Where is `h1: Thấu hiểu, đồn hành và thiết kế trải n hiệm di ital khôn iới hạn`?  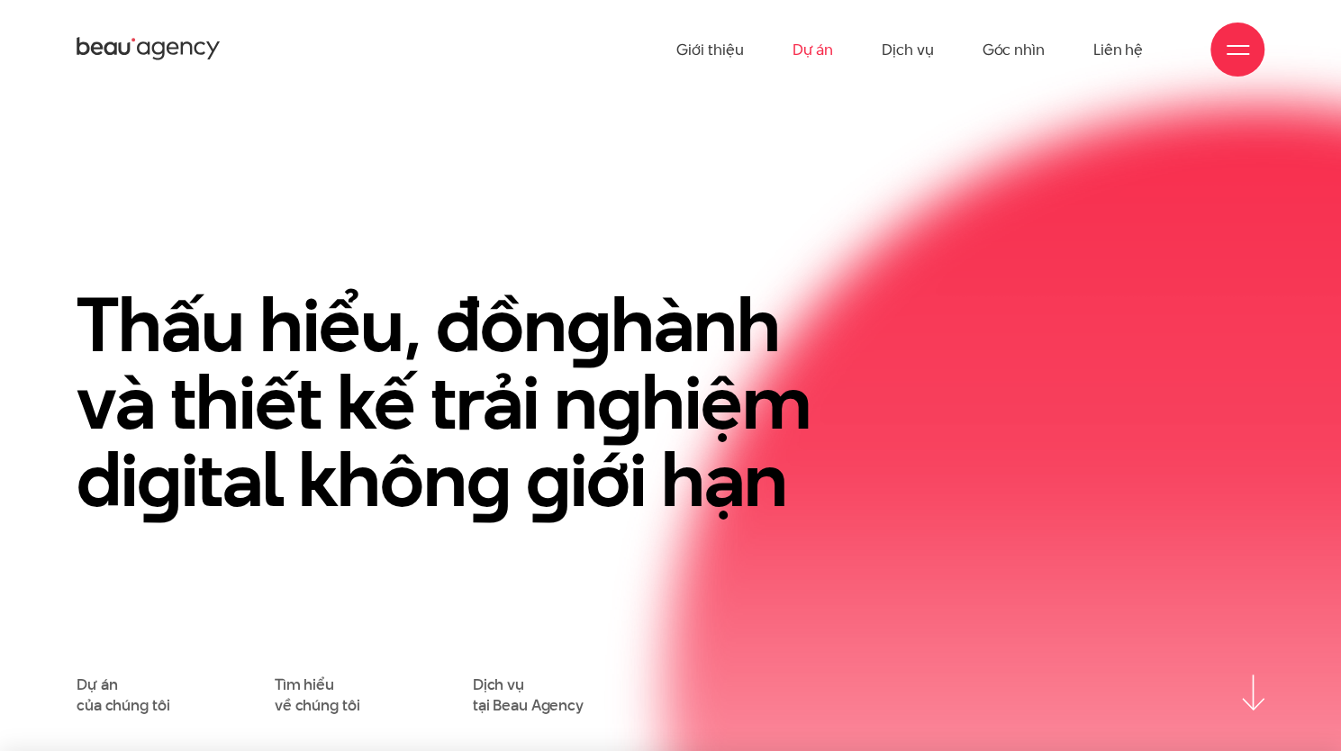 h1: Thấu hiểu, đồn hành và thiết kế trải n hiệm di ital khôn iới hạn is located at coordinates (468, 402).